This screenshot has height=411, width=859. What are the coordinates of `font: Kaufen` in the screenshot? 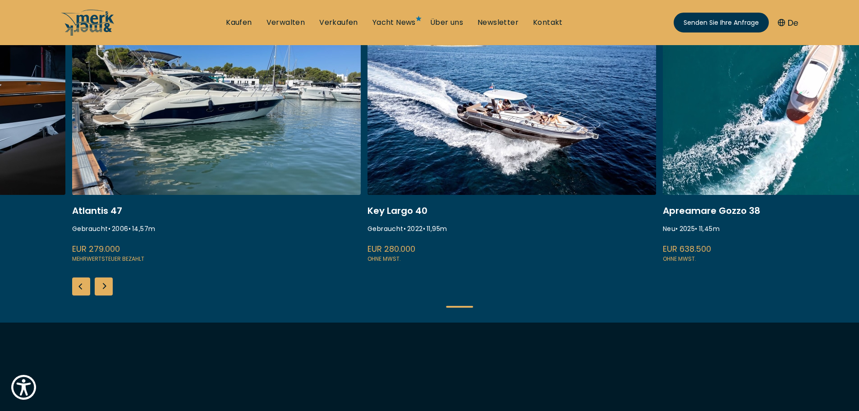 It's located at (238, 22).